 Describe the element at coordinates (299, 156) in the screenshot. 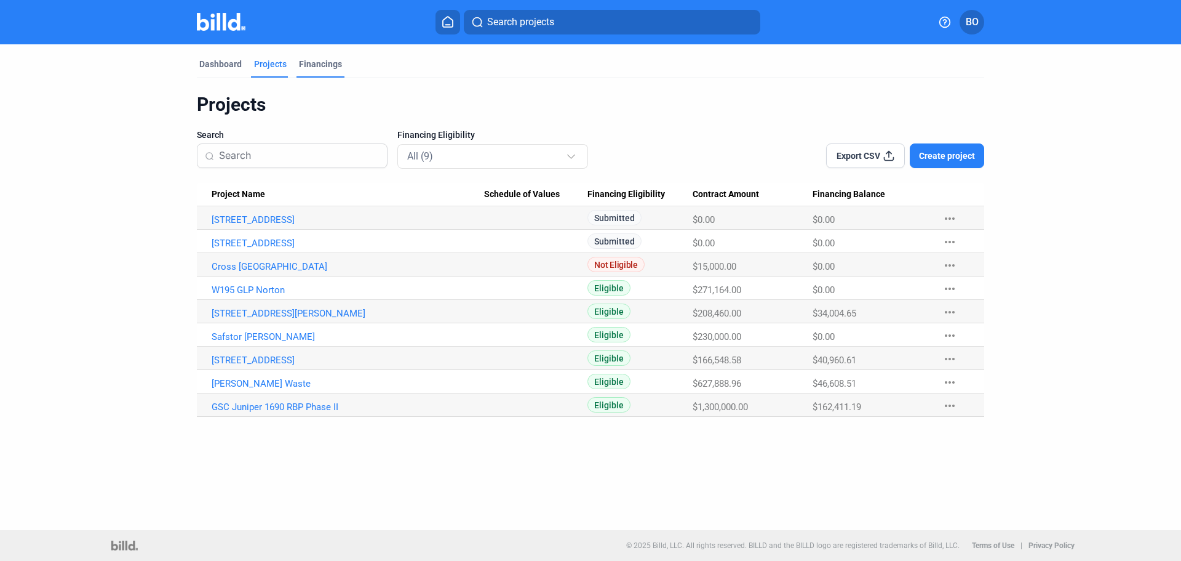

I see `input: Search` at that location.